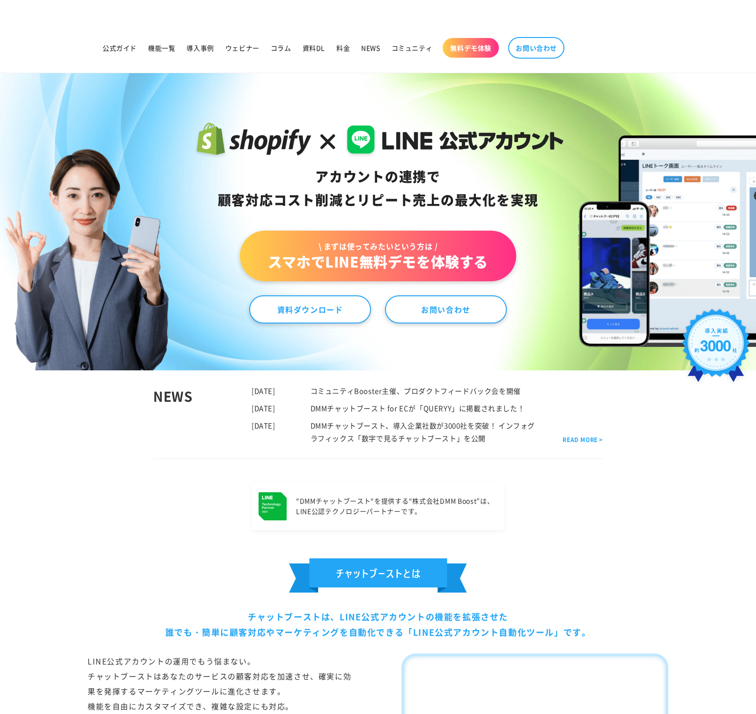 The image size is (756, 714). I want to click on span: NEWS, so click(371, 48).